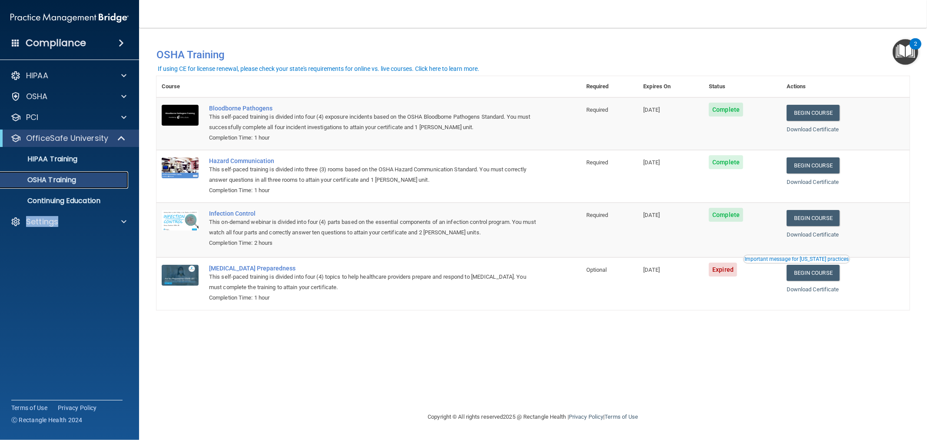 The height and width of the screenshot is (440, 927). Describe the element at coordinates (796, 259) in the screenshot. I see `button: Read this if you are a dental practitioner in the state of CA` at that location.